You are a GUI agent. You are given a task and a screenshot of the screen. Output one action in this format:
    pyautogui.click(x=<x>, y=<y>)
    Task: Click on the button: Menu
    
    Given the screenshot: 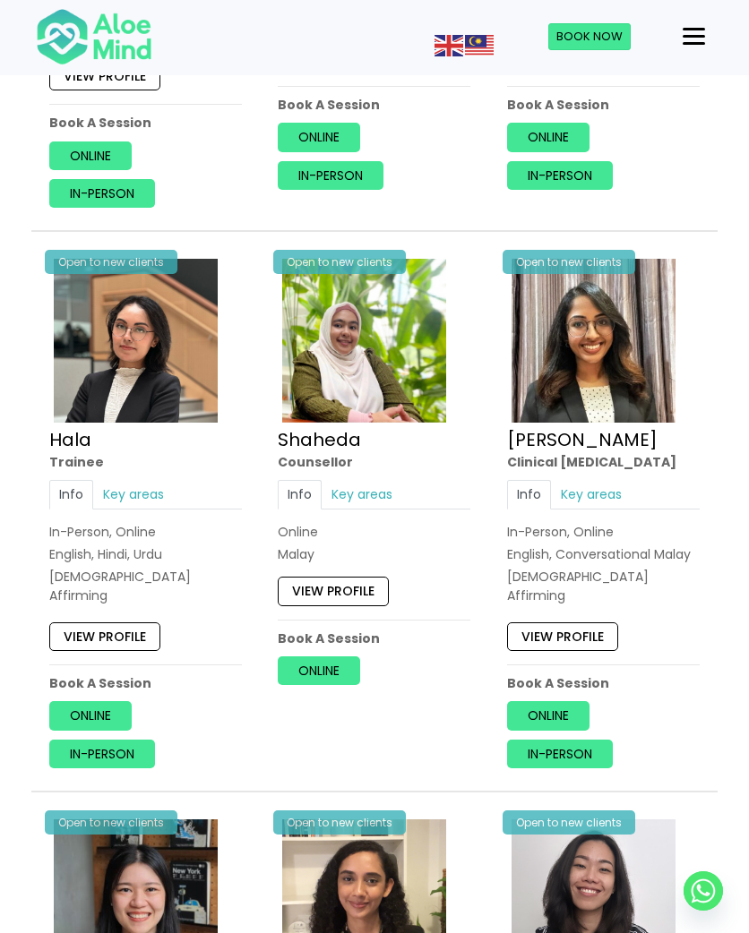 What is the action you would take?
    pyautogui.click(x=693, y=37)
    